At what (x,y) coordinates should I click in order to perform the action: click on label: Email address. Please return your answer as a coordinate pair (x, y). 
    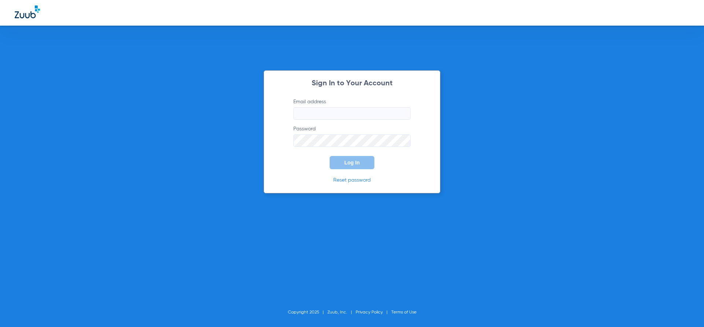
    Looking at the image, I should click on (352, 109).